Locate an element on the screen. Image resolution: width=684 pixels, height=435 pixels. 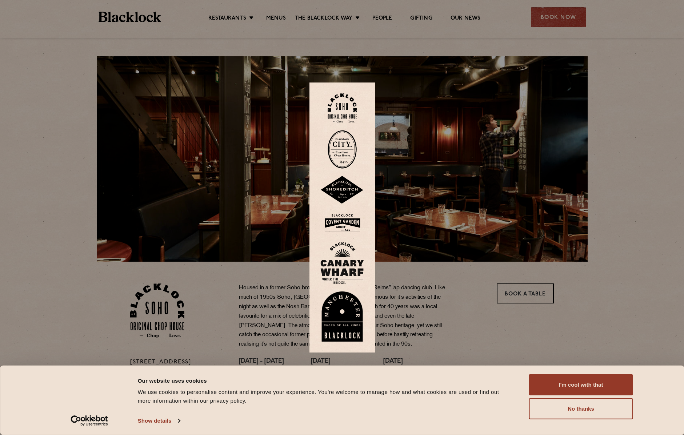
img: Soho-stamp-default.svg is located at coordinates (342, 108).